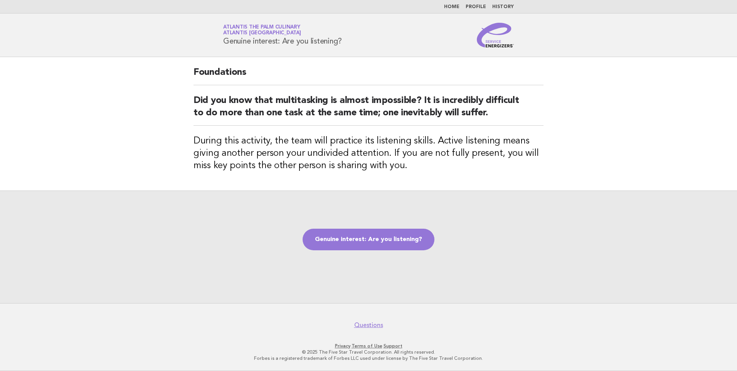 The height and width of the screenshot is (371, 737). What do you see at coordinates (476, 7) in the screenshot?
I see `a: Profile` at bounding box center [476, 7].